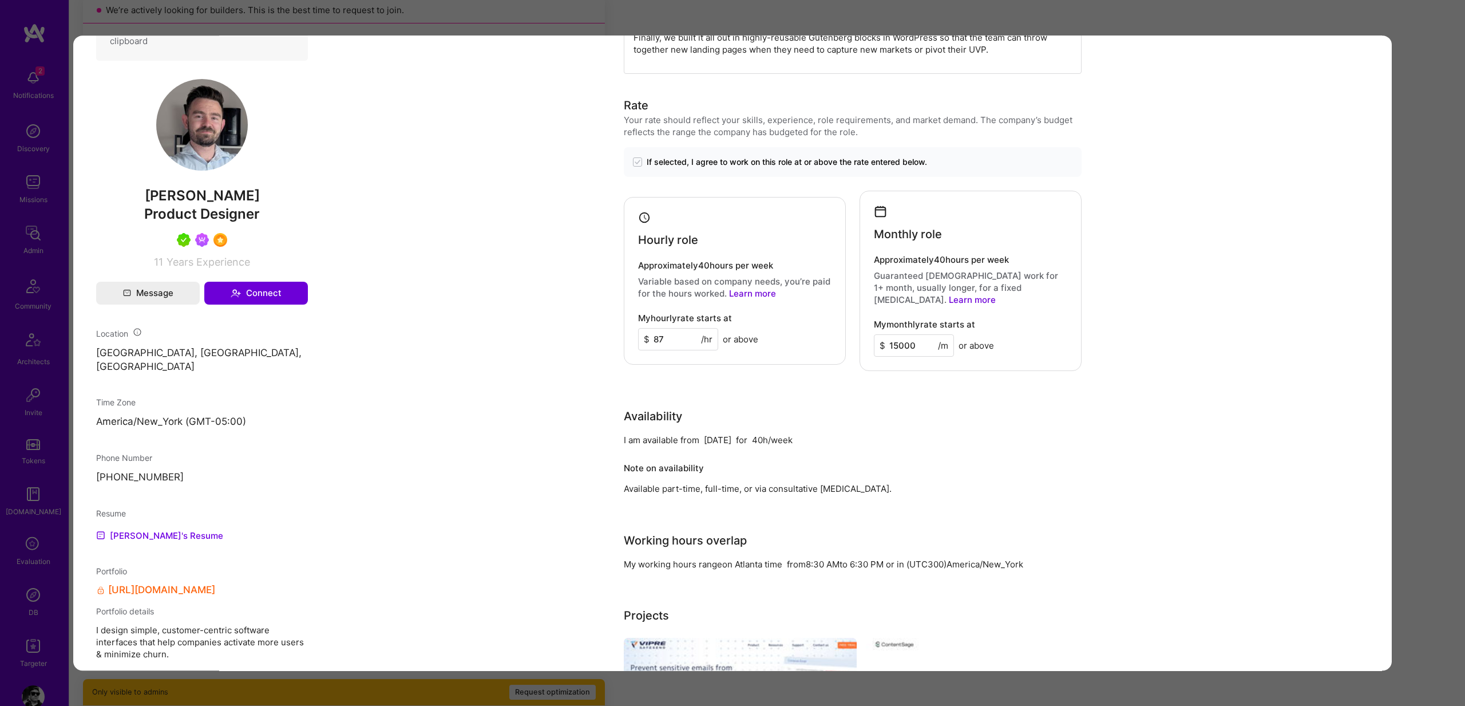 The width and height of the screenshot is (1465, 706). Describe the element at coordinates (664, 468) in the screenshot. I see `div: Note on availability` at that location.